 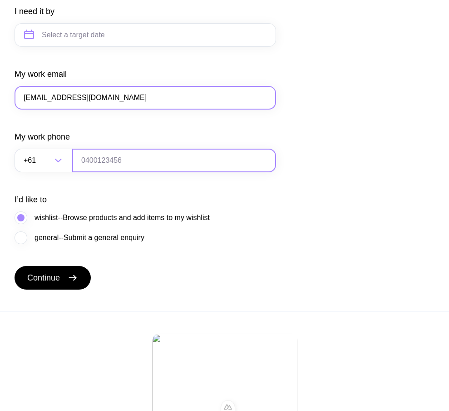 I want to click on input: you@email.com, so click(x=145, y=98).